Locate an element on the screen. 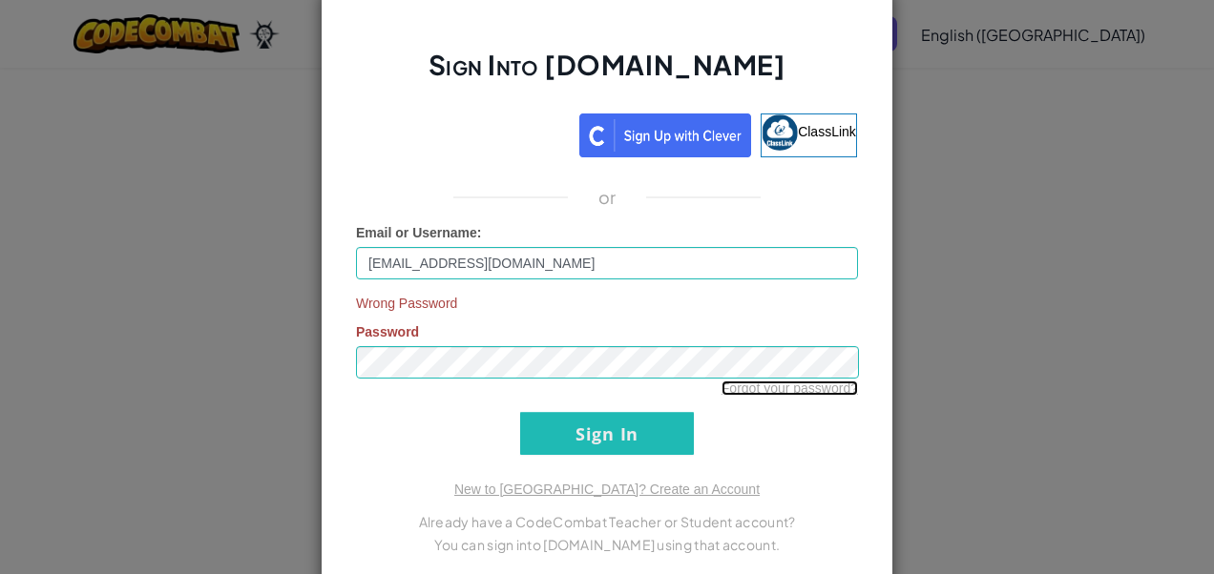 This screenshot has height=574, width=1214. p: Already have a CodeCombat Teacher or Student account? is located at coordinates (607, 522).